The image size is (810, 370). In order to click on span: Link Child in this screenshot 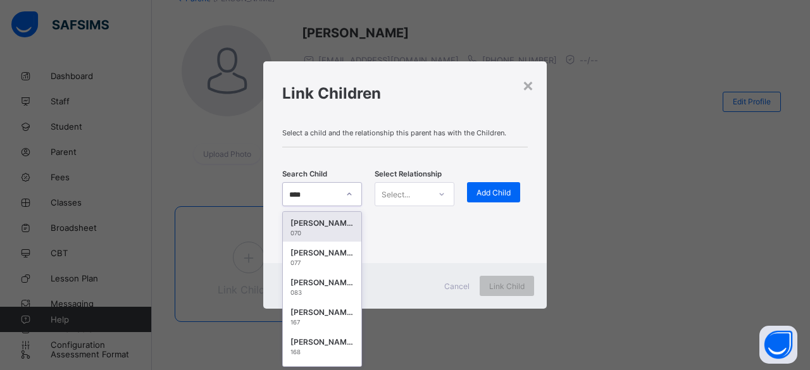, I will do `click(507, 286)`.